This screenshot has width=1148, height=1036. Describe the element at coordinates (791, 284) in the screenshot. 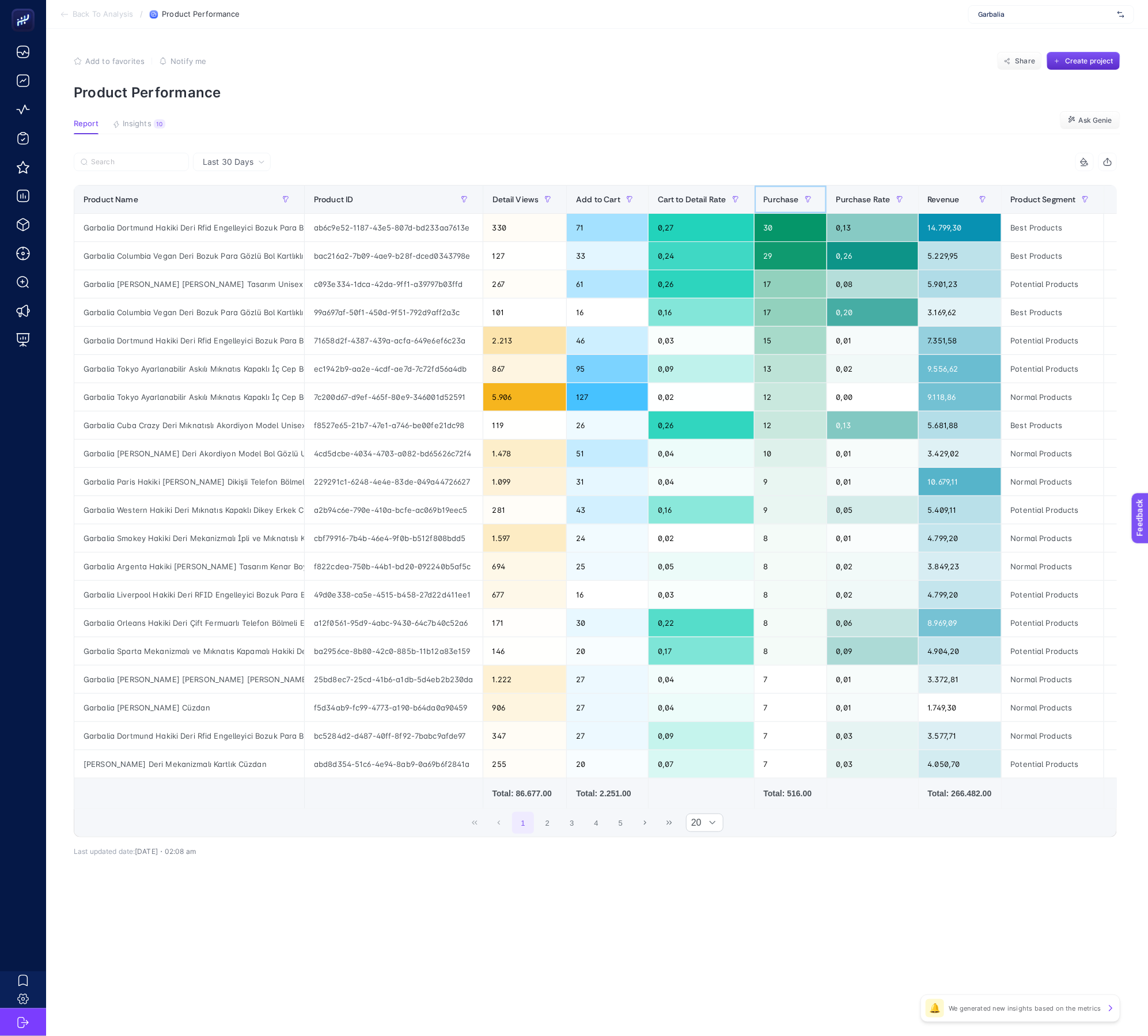

I see `div: 17` at that location.